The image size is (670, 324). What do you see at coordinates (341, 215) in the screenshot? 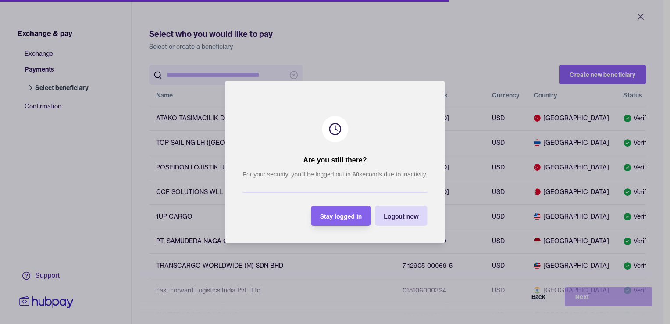
I see `button: Stay logged in` at bounding box center [341, 215].